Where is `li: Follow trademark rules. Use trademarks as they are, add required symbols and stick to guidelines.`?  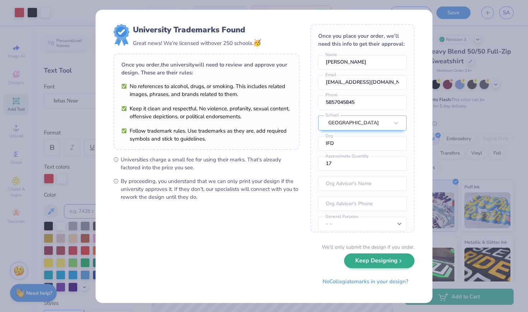
li: Follow trademark rules. Use trademarks as they are, add required symbols and stick to guidelines. is located at coordinates (207, 135).